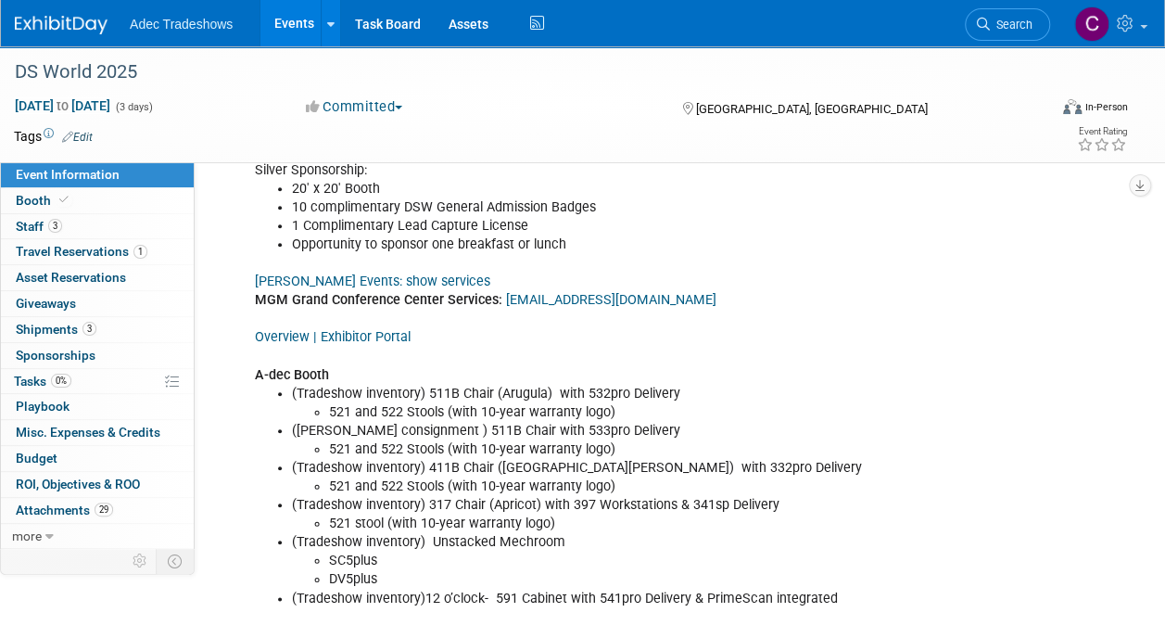  Describe the element at coordinates (520, 72) in the screenshot. I see `div: DS World 2025` at that location.